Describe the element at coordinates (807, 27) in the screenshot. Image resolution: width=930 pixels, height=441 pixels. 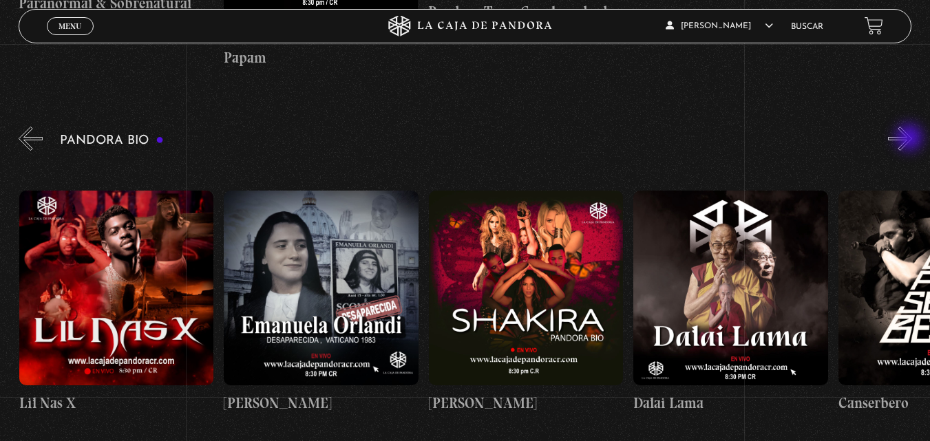
I see `a: Buscar` at that location.